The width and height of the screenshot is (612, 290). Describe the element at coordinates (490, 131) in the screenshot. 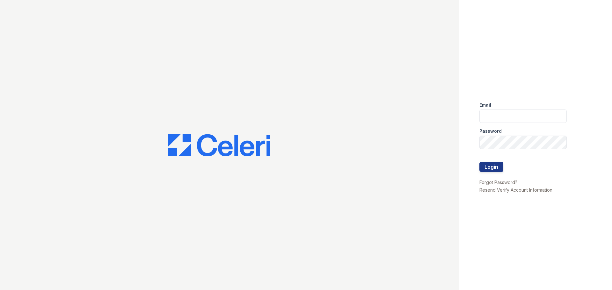

I see `label: Password` at that location.